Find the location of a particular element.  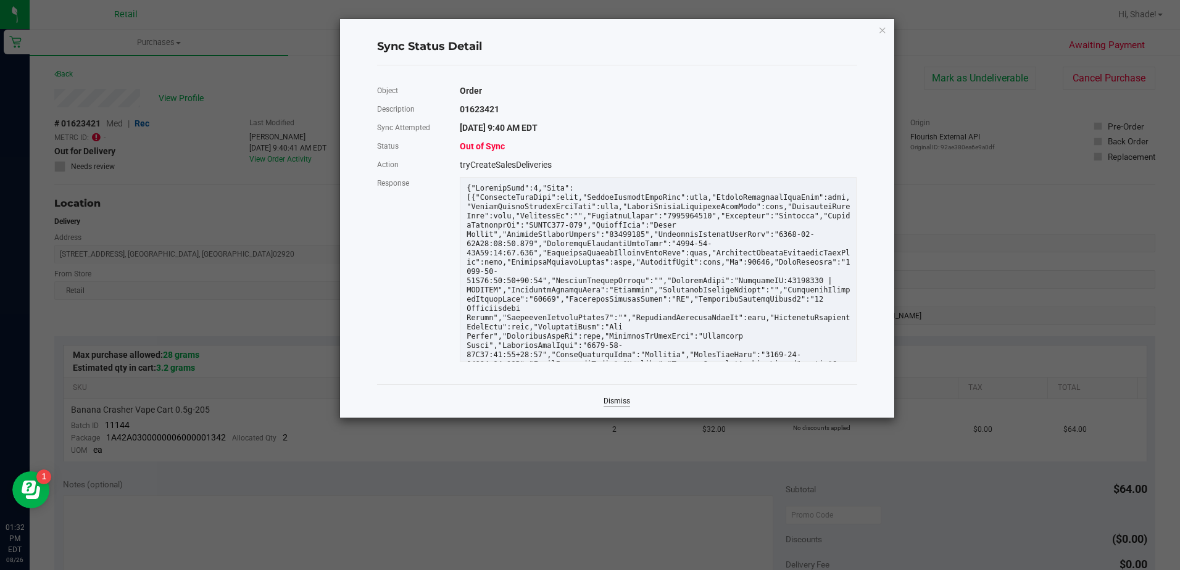

button: Close is located at coordinates (883, 30).